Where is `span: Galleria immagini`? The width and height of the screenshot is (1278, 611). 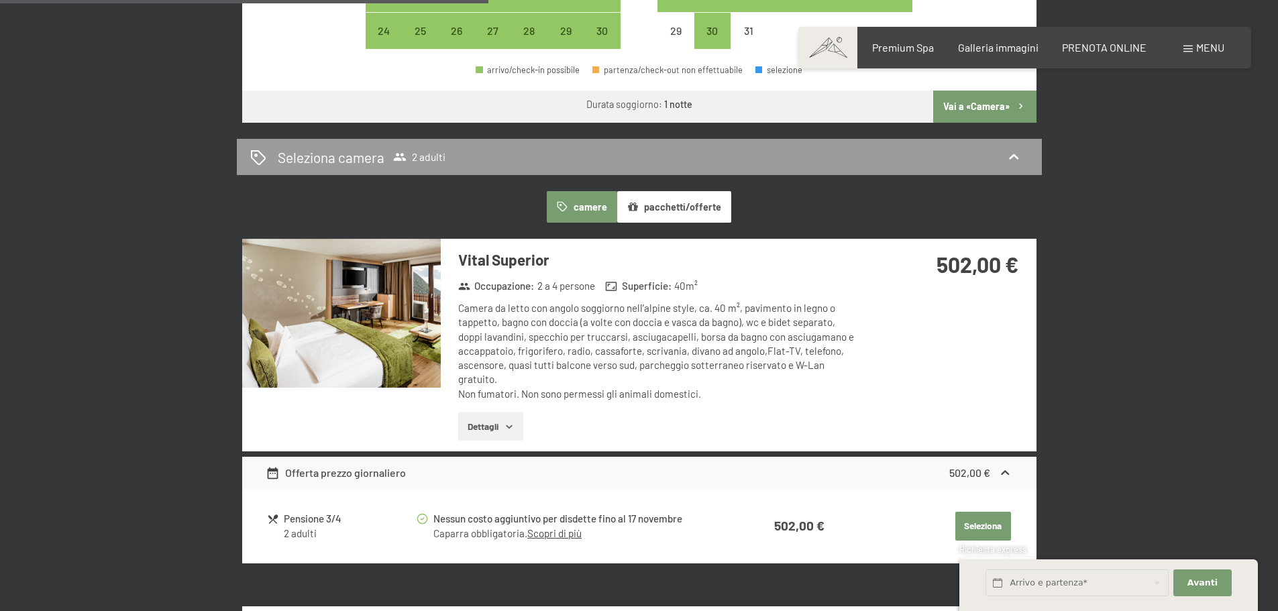 span: Galleria immagini is located at coordinates (998, 47).